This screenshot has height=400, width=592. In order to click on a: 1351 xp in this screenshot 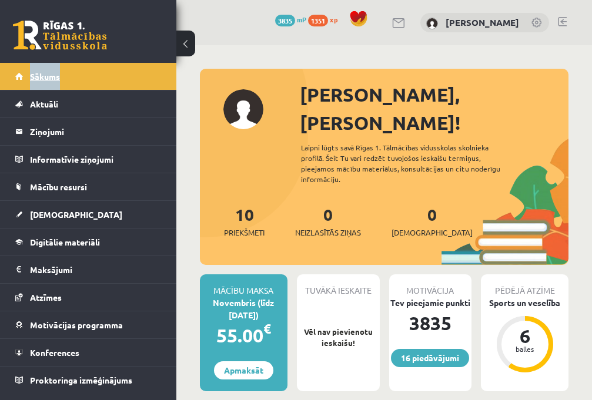, I will do `click(326, 19)`.